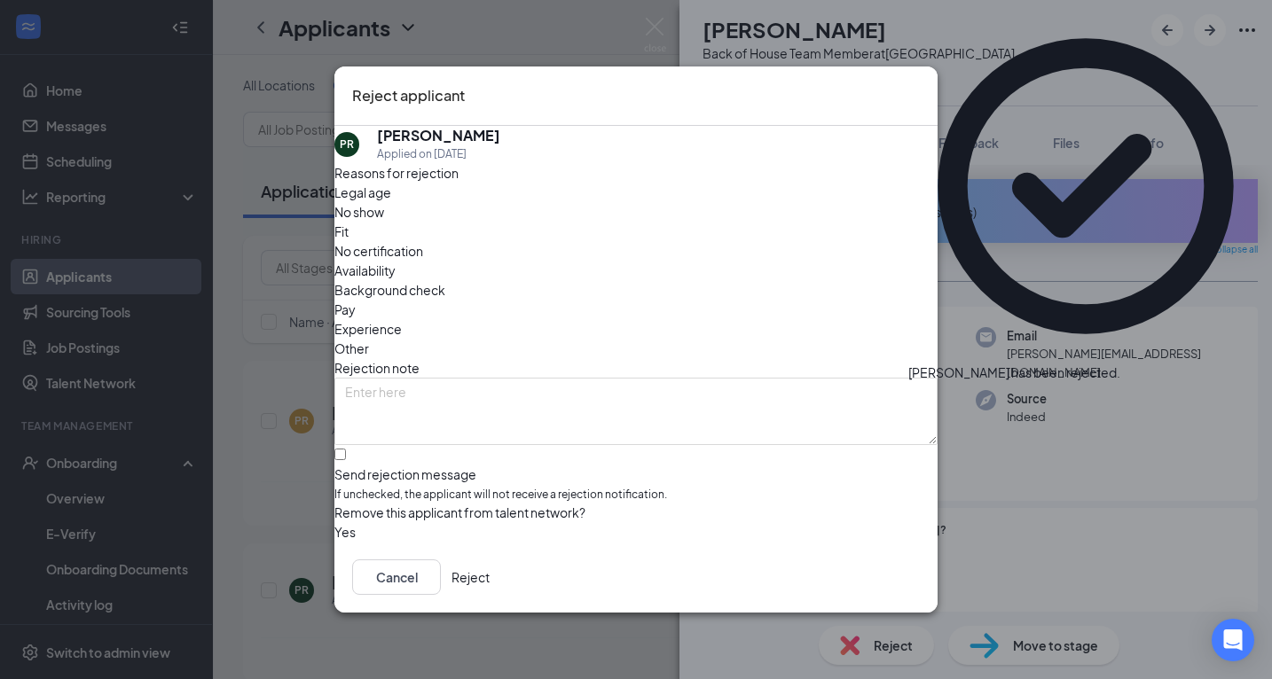  Describe the element at coordinates (1085, 186) in the screenshot. I see `svg: CheckmarkCircle` at that location.